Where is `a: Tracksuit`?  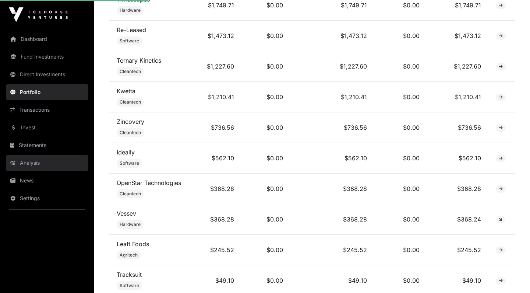 a: Tracksuit is located at coordinates (129, 274).